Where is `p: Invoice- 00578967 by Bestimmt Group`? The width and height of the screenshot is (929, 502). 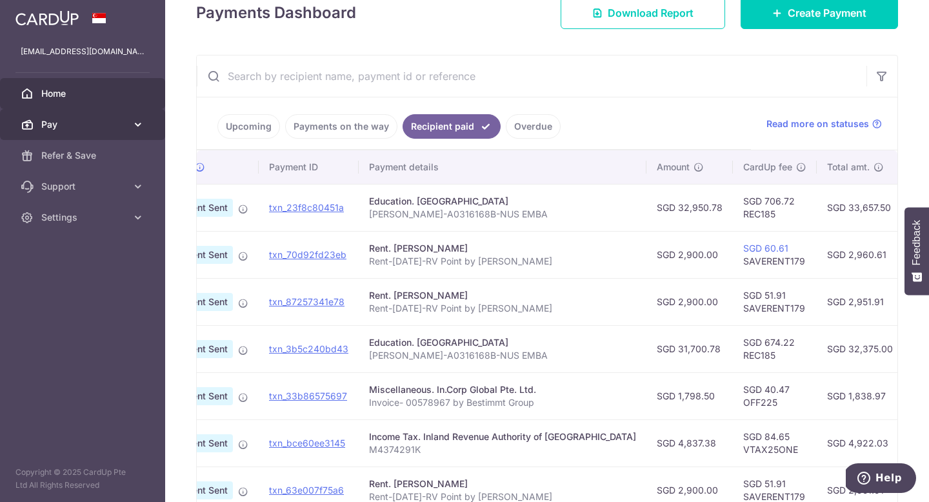
p: Invoice- 00578967 by Bestimmt Group is located at coordinates (502, 402).